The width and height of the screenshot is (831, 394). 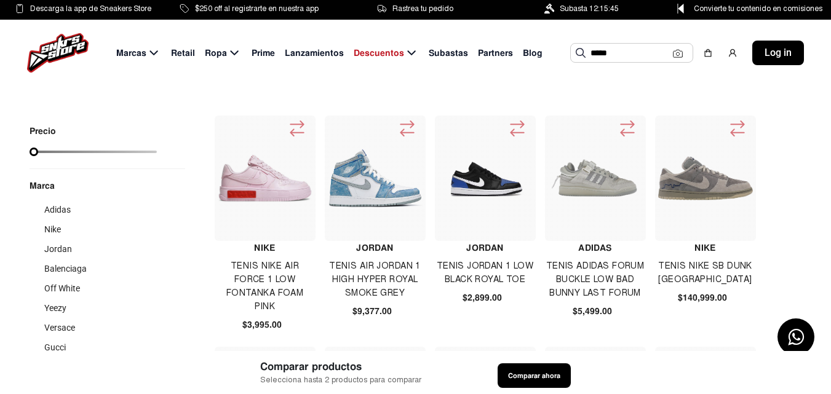 What do you see at coordinates (183, 53) in the screenshot?
I see `span: Retail` at bounding box center [183, 53].